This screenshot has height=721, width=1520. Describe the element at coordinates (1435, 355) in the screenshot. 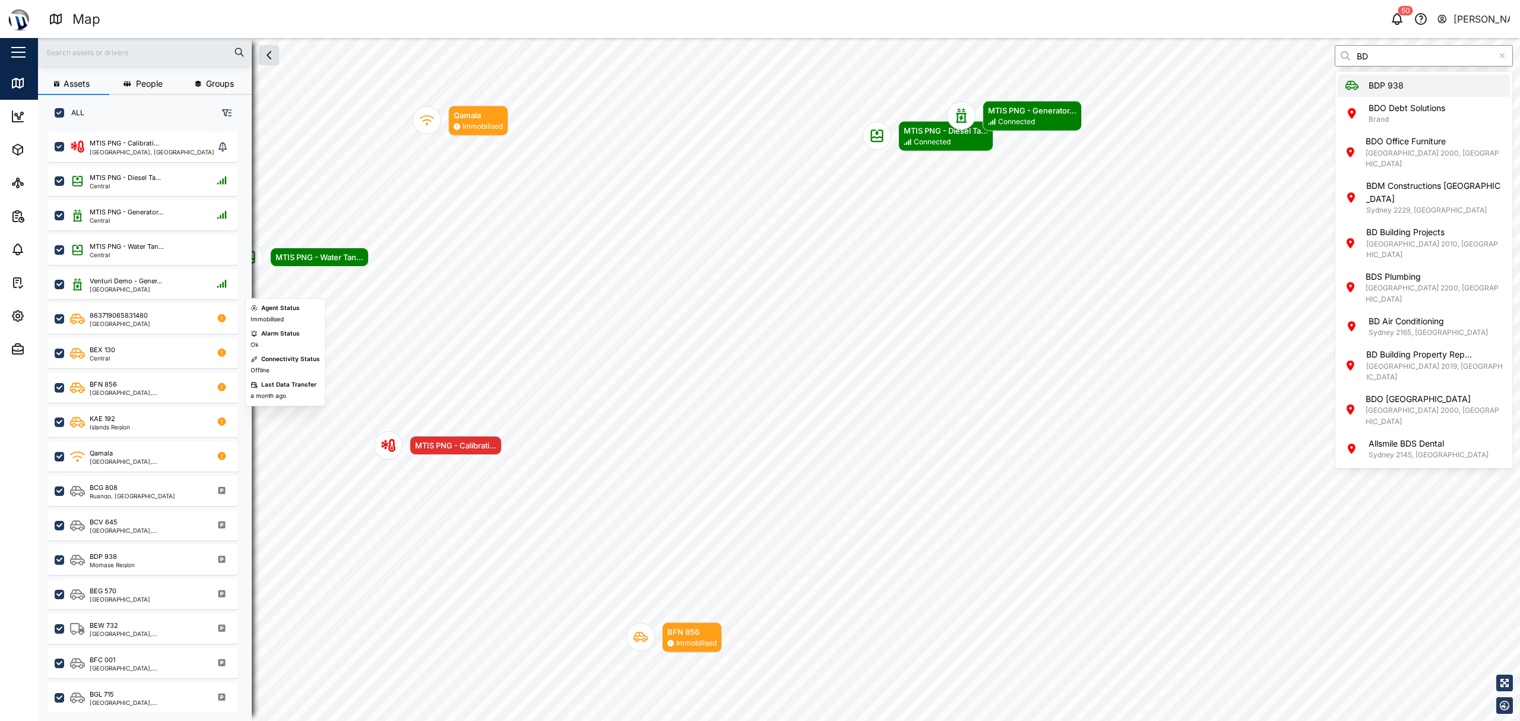

I see `div: BD Building Property Rep...` at that location.